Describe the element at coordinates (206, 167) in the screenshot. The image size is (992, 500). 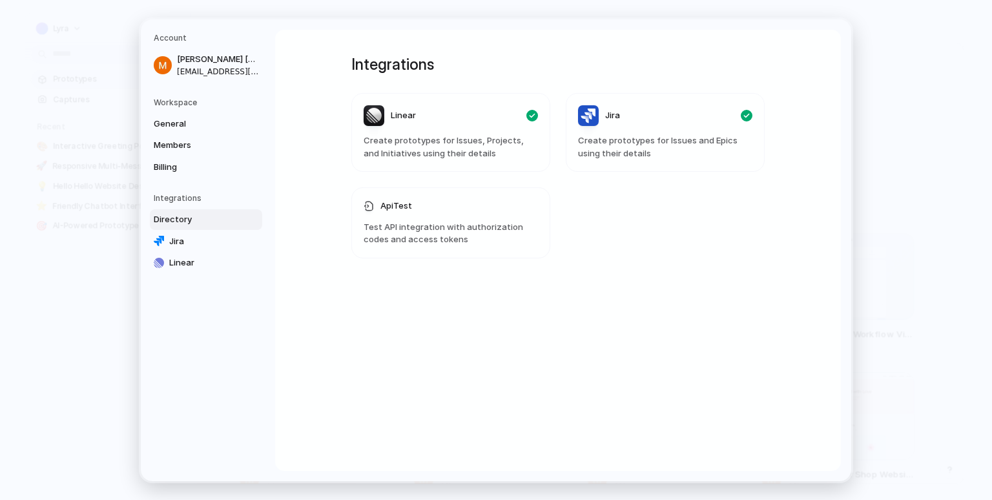
I see `a: Billing` at that location.